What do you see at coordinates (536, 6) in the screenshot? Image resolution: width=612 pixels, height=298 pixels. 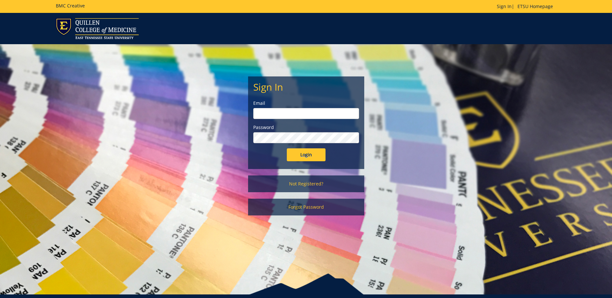 I see `a: ETSU Homepage` at bounding box center [536, 6].